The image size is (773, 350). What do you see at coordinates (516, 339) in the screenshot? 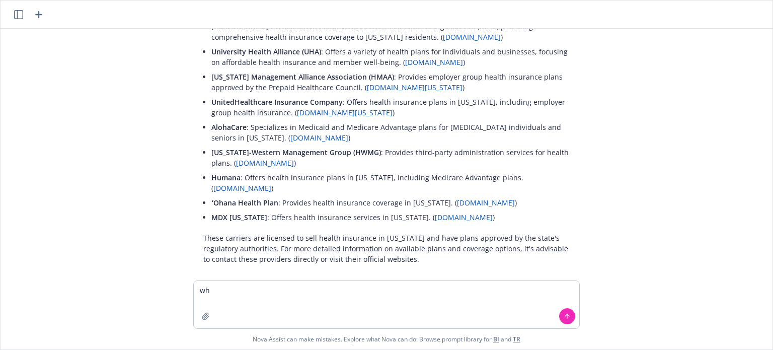
I see `a: TR` at bounding box center [516, 339].